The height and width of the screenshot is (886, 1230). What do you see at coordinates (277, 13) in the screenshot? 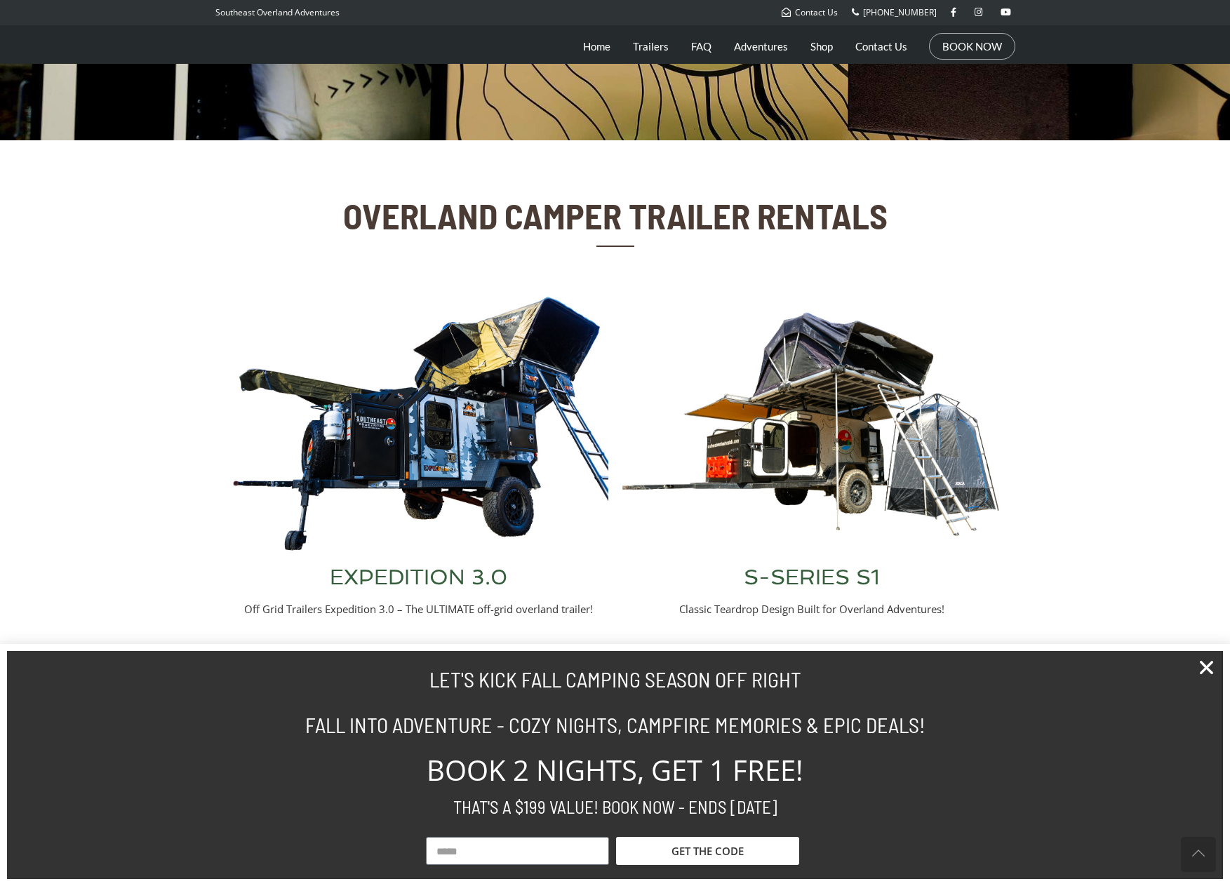
I see `p: Southeast Overland Adventures` at bounding box center [277, 13].